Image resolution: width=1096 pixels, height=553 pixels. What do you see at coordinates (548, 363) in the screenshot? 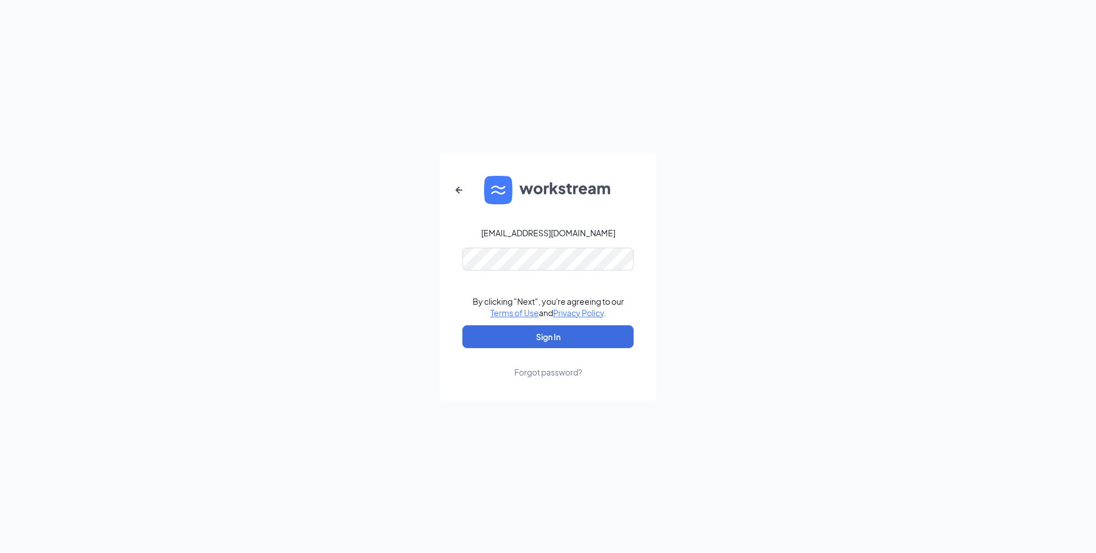
I see `a: Forgot password?` at bounding box center [548, 363].